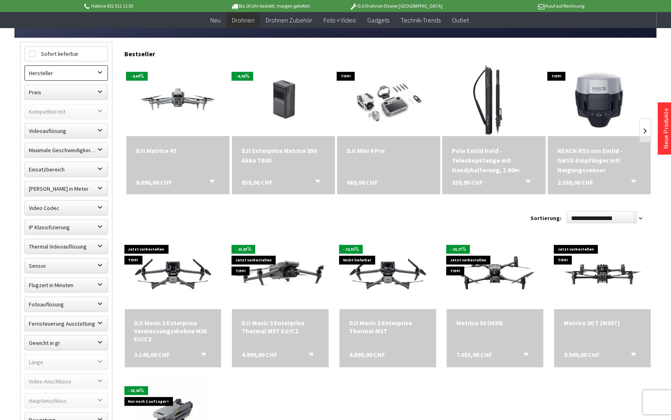  What do you see at coordinates (215, 20) in the screenshot?
I see `a: Neu` at bounding box center [215, 20].